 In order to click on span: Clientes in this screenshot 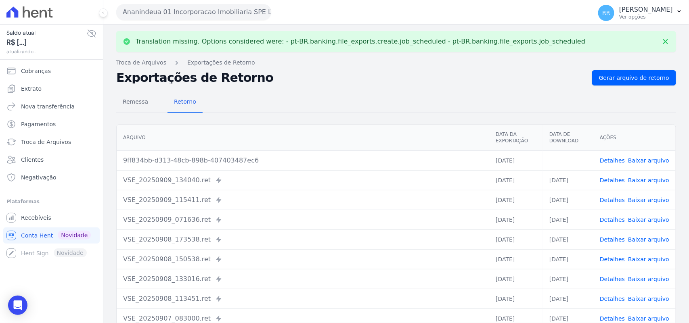, I will do `click(32, 160)`.